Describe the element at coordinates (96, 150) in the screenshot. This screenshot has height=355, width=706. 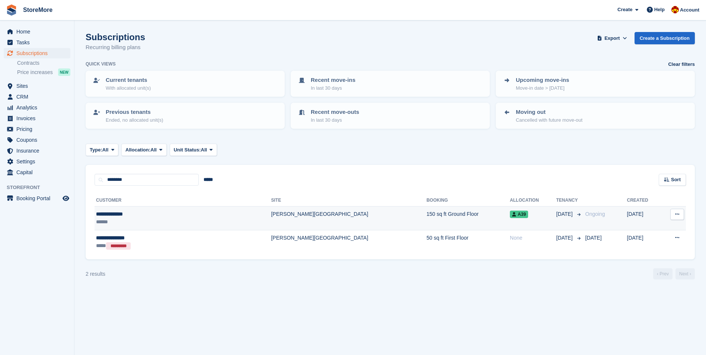
I see `span: Type:` at that location.